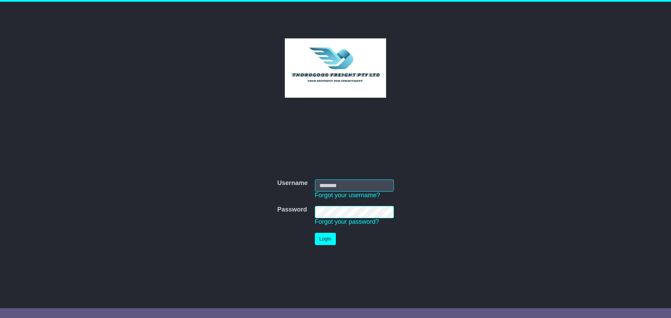 The height and width of the screenshot is (318, 671). What do you see at coordinates (347, 195) in the screenshot?
I see `a: Forgot your username?` at bounding box center [347, 195].